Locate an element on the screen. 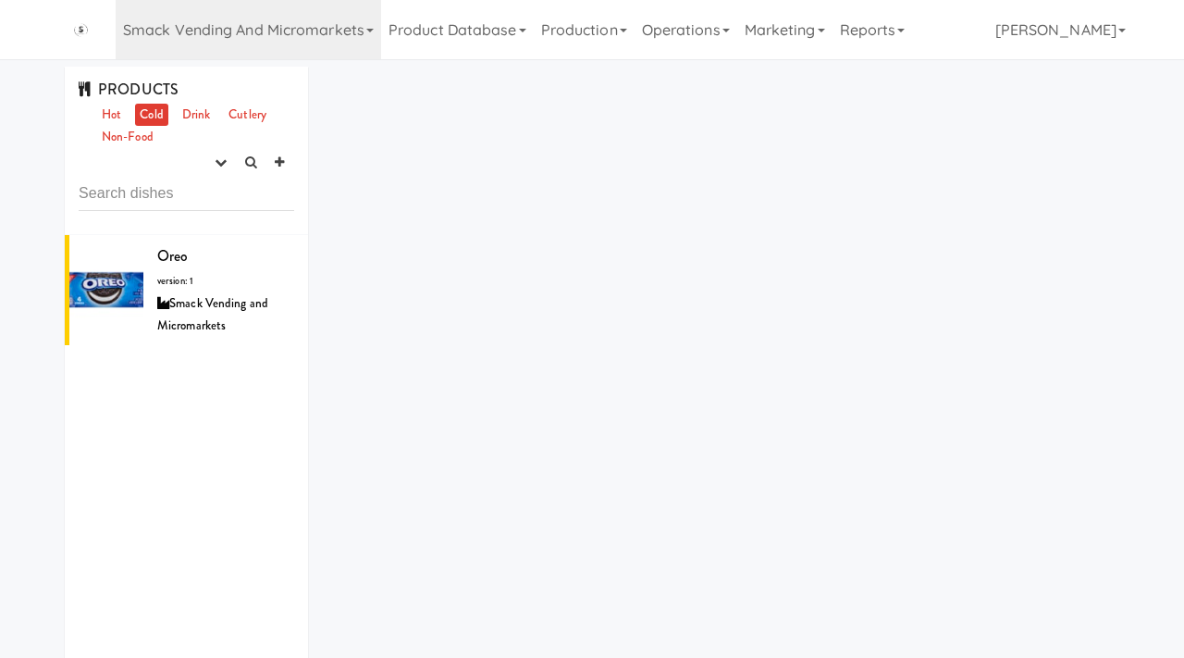 The height and width of the screenshot is (658, 1184). input: Search dishes is located at coordinates (186, 193).